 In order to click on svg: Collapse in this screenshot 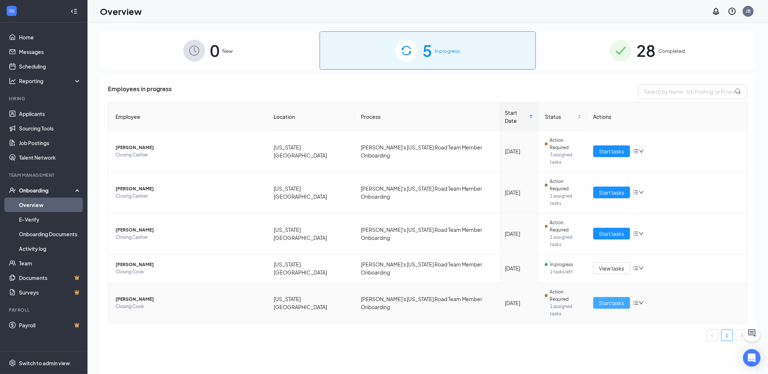, I will do `click(74, 11)`.